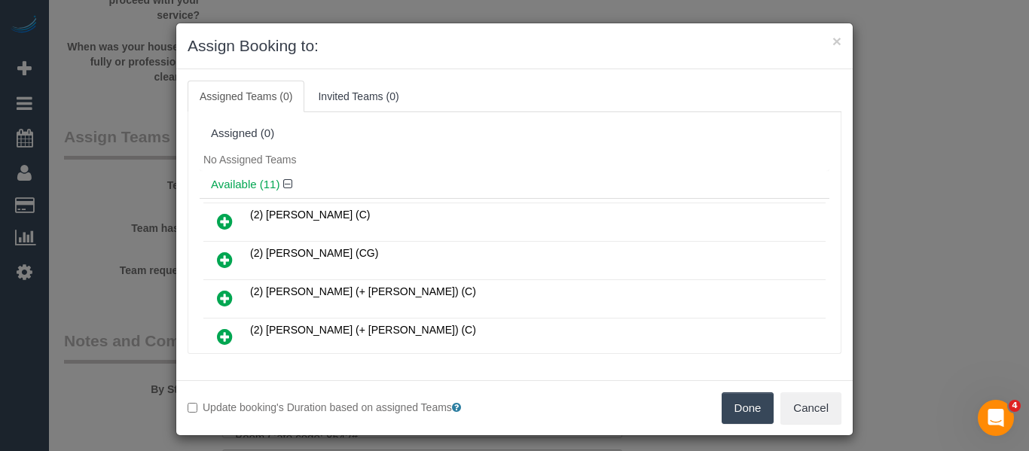 This screenshot has width=1029, height=451. Describe the element at coordinates (358, 96) in the screenshot. I see `a: Invited Teams (0)` at that location.